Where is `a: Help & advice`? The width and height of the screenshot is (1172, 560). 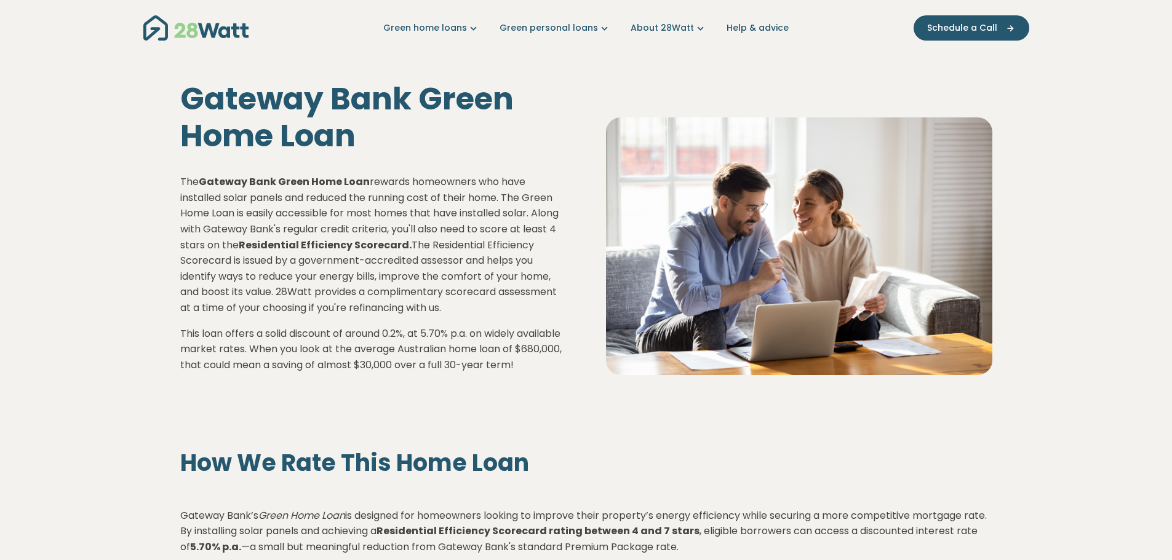 a: Help & advice is located at coordinates (757, 28).